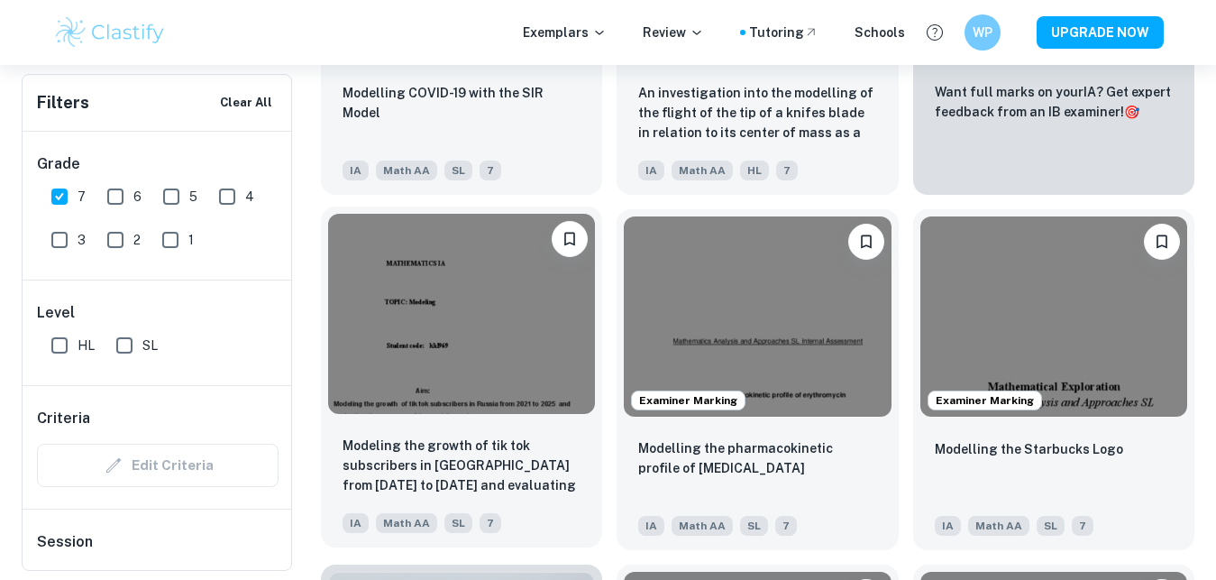  What do you see at coordinates (880, 32) in the screenshot?
I see `a: Schools` at bounding box center [880, 32].